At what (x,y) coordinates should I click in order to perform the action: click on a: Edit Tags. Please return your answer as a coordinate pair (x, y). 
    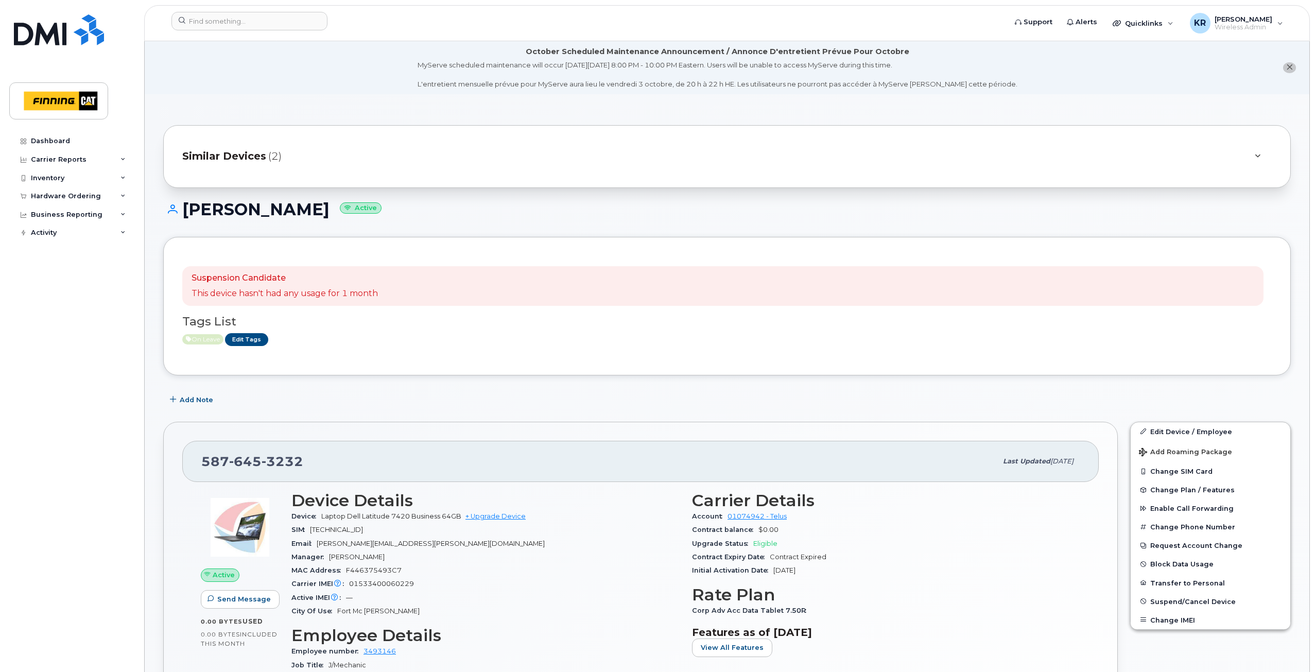
    Looking at the image, I should click on (247, 339).